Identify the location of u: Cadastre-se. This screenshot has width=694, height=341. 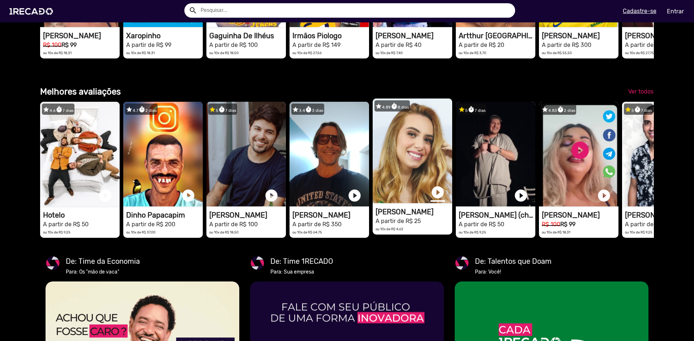
(639, 11).